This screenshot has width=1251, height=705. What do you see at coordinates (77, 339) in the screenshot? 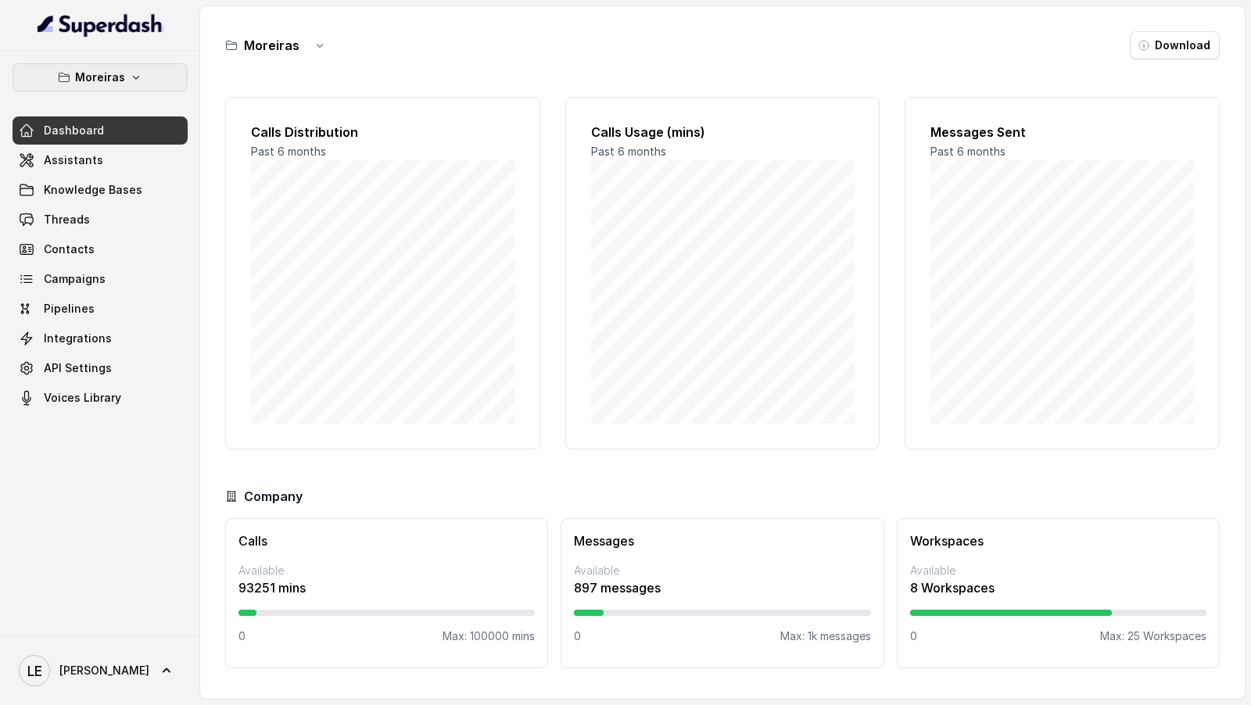
I see `span: Integrations` at bounding box center [77, 339].